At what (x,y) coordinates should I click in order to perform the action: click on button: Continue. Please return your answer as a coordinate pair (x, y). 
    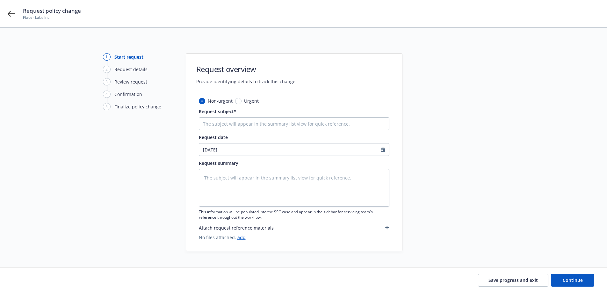
    Looking at the image, I should click on (573, 280).